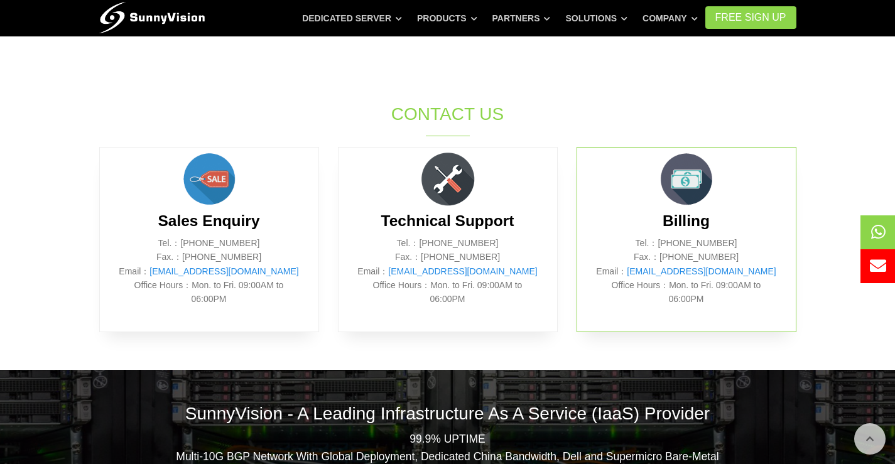 This screenshot has height=464, width=895. What do you see at coordinates (686, 220) in the screenshot?
I see `b: Billing` at bounding box center [686, 220].